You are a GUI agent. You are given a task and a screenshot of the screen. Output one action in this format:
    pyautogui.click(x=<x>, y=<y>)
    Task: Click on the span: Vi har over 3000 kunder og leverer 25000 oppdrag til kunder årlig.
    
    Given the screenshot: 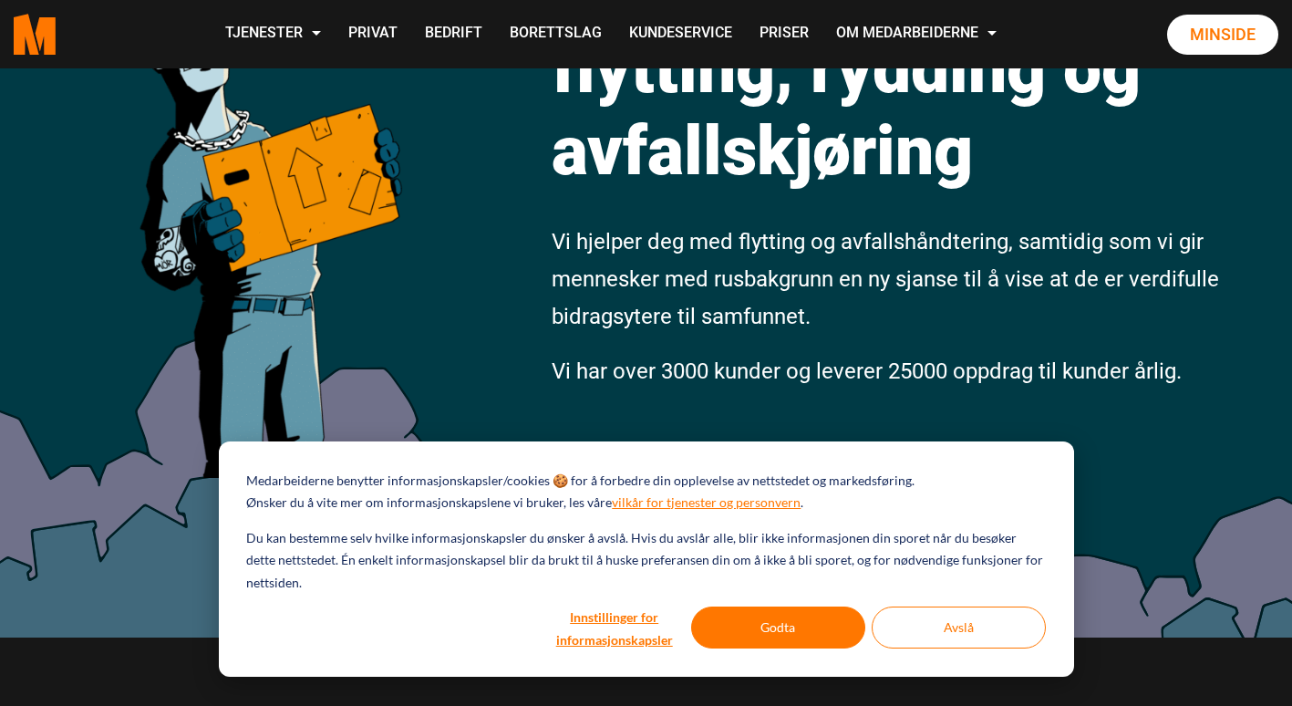 What is the action you would take?
    pyautogui.click(x=866, y=371)
    